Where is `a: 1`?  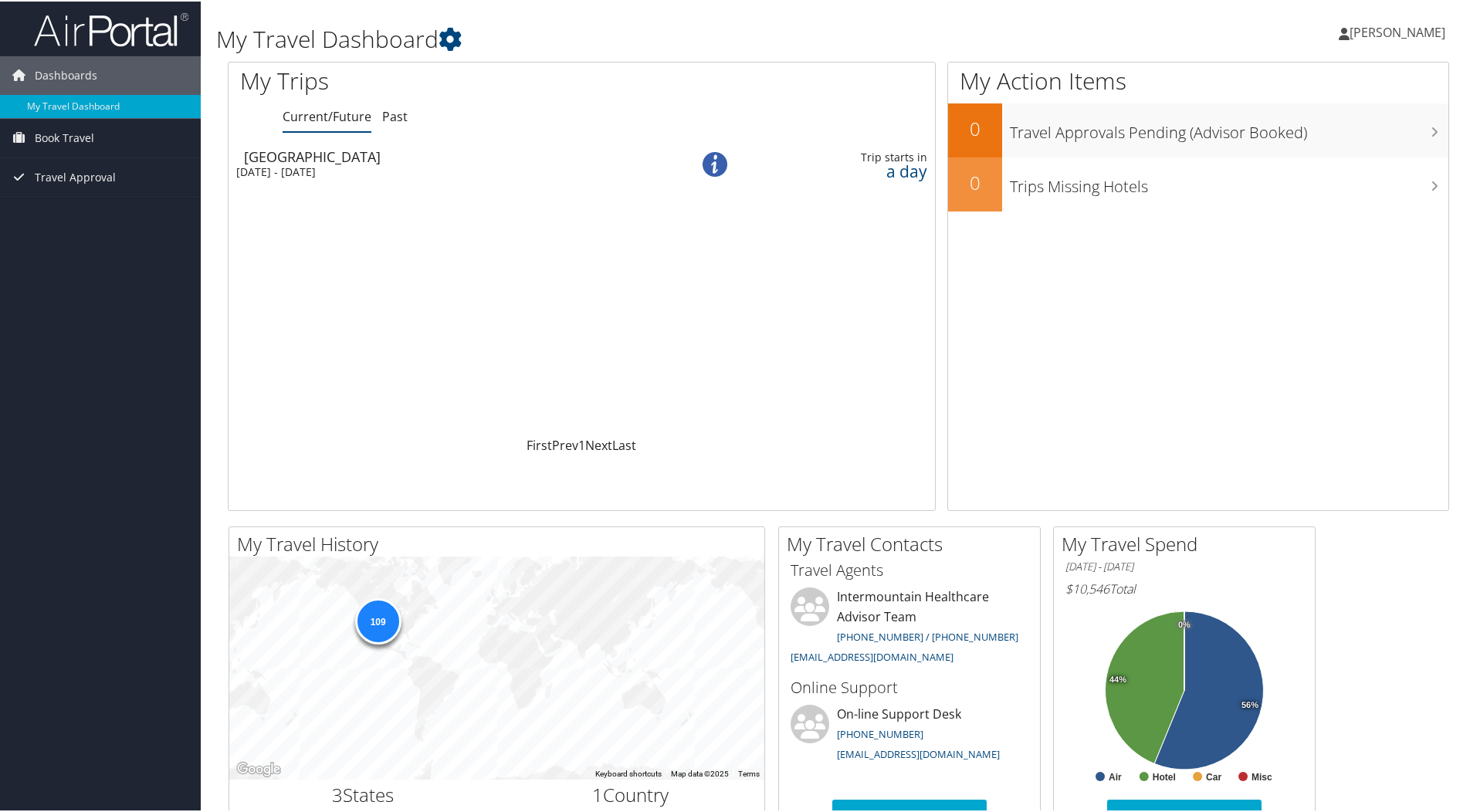
a: 1 is located at coordinates (581, 444).